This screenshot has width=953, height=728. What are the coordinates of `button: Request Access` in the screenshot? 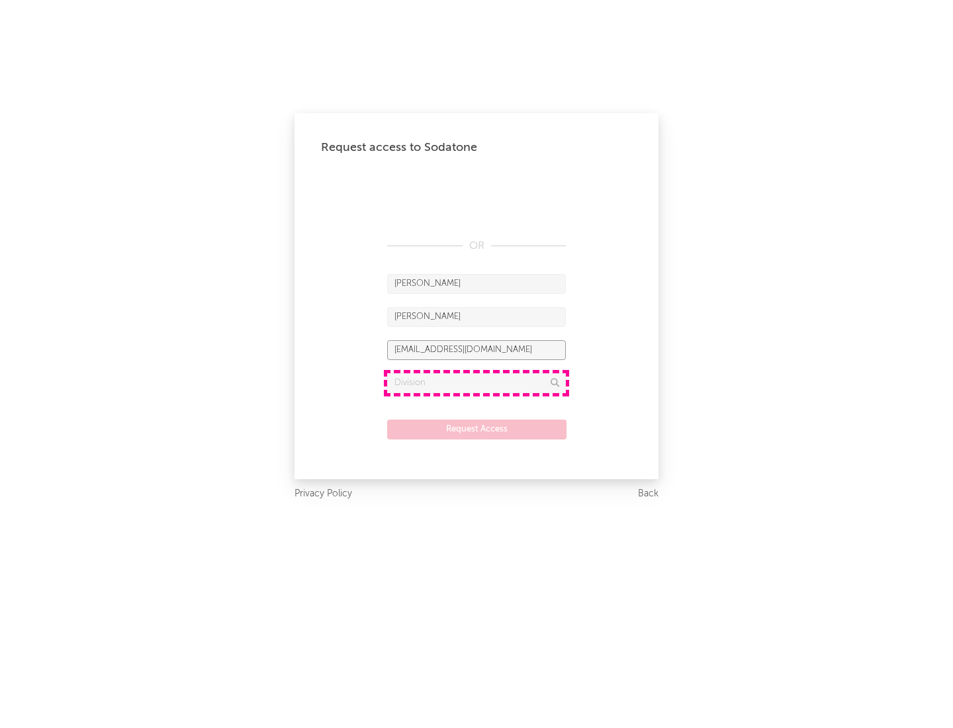 It's located at (476, 429).